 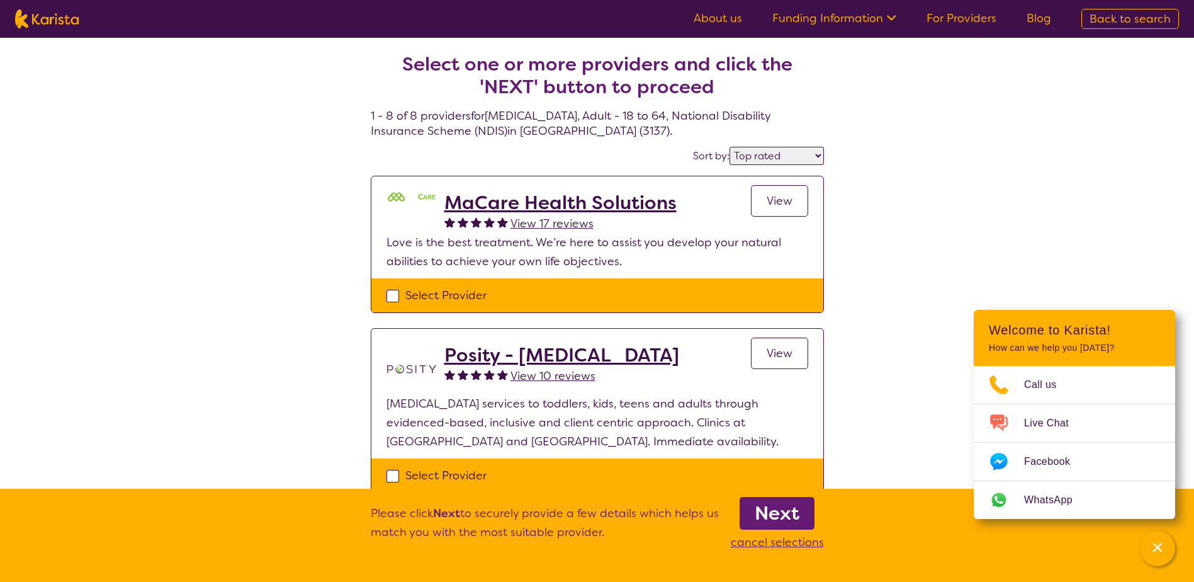 I want to click on span: Call us, so click(x=1048, y=385).